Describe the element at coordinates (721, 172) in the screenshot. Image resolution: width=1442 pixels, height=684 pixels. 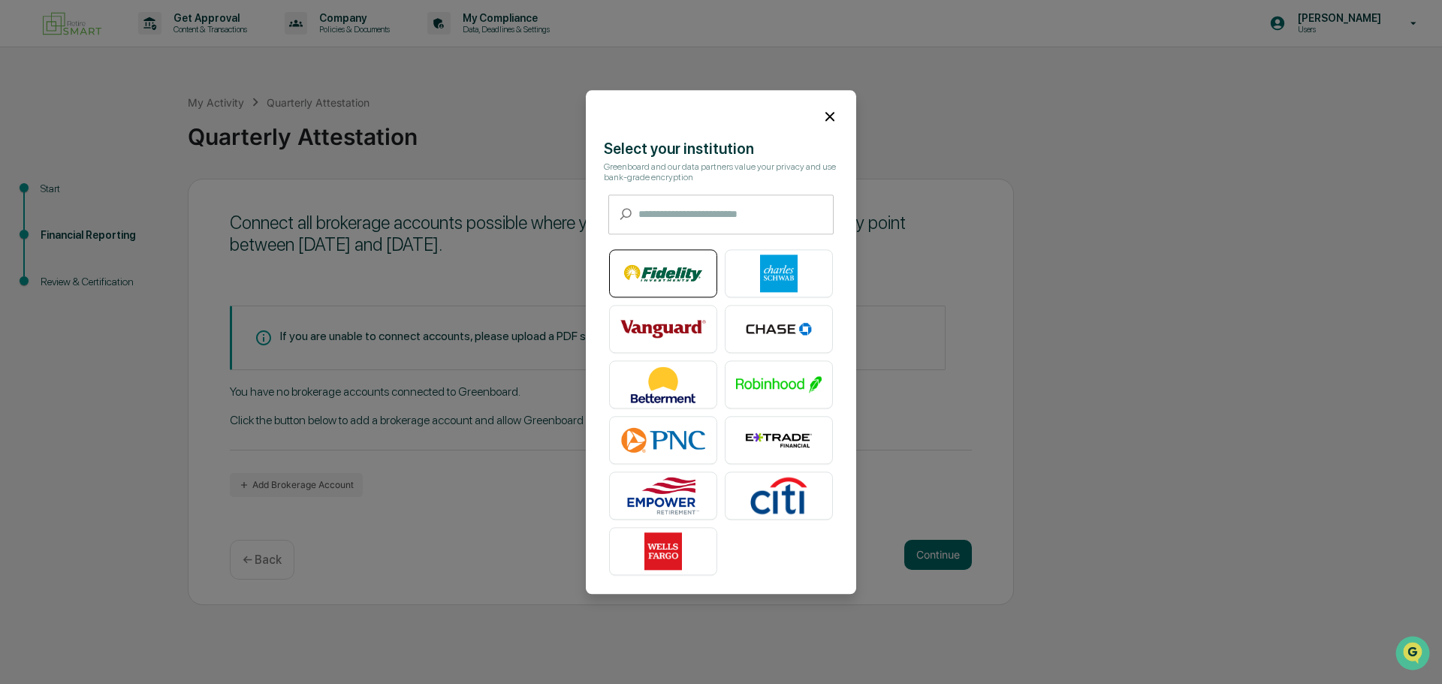
I see `div: Greenboard and our data partners value your privacy and use bank-grade encryption` at that location.